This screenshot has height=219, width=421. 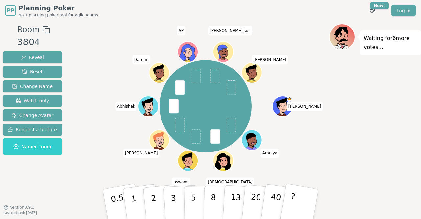 What do you see at coordinates (379, 6) in the screenshot?
I see `div: New!` at bounding box center [379, 6].